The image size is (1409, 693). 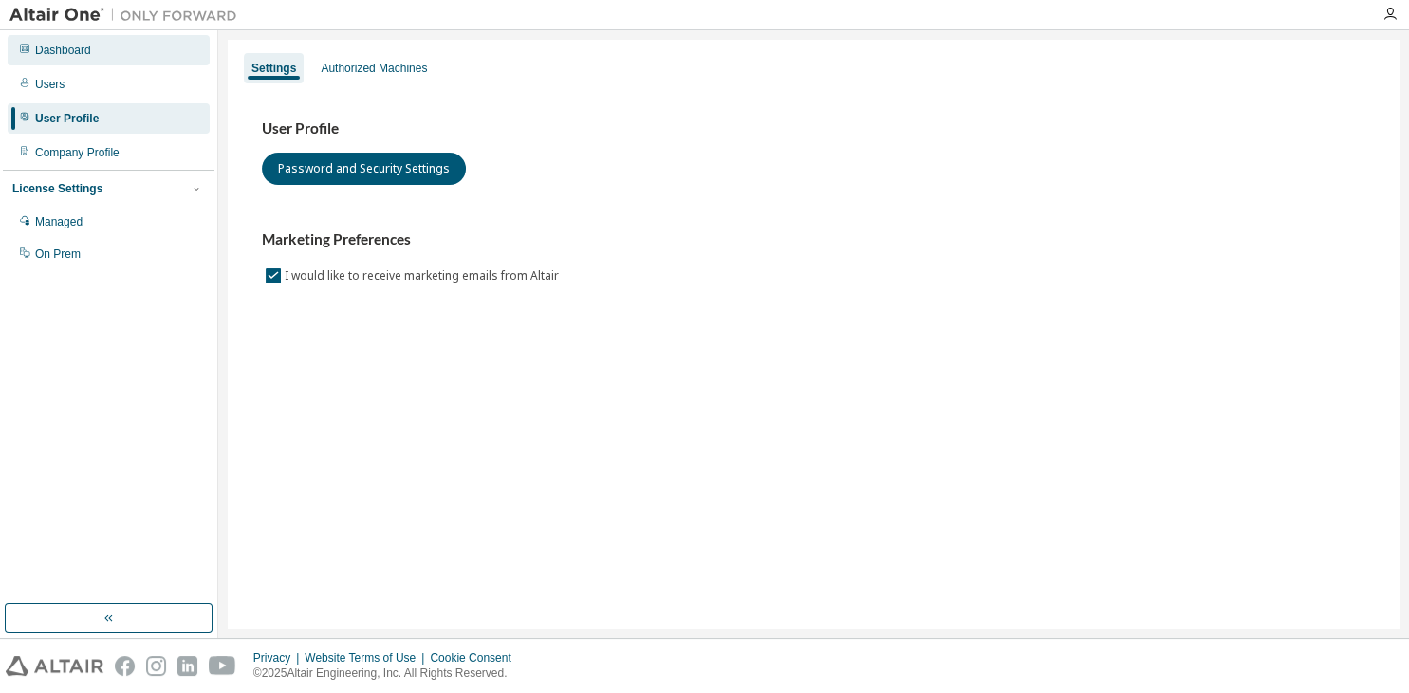 I want to click on img: instagram.svg, so click(x=156, y=666).